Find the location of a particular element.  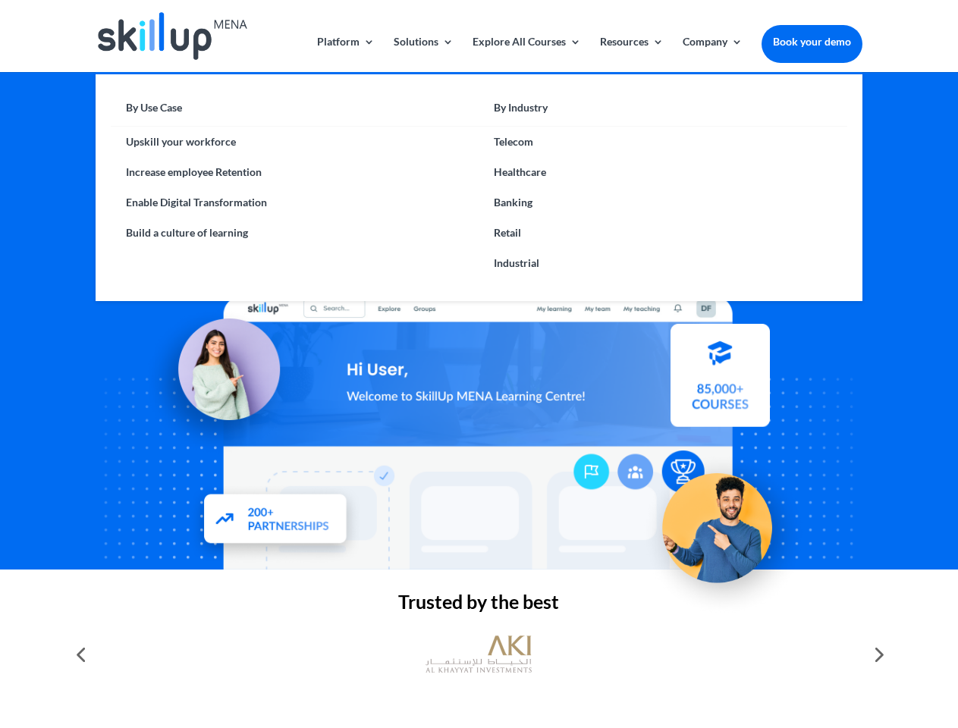

a: By Use Case is located at coordinates (294, 112).